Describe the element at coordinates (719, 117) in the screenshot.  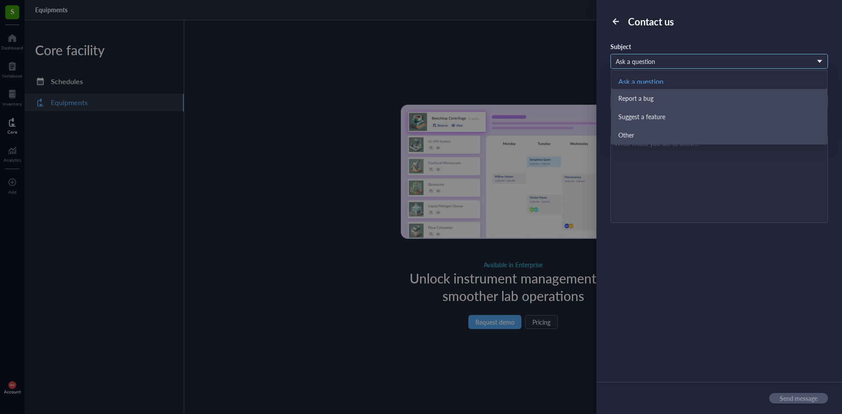
I see `div: Suggest a feature` at that location.